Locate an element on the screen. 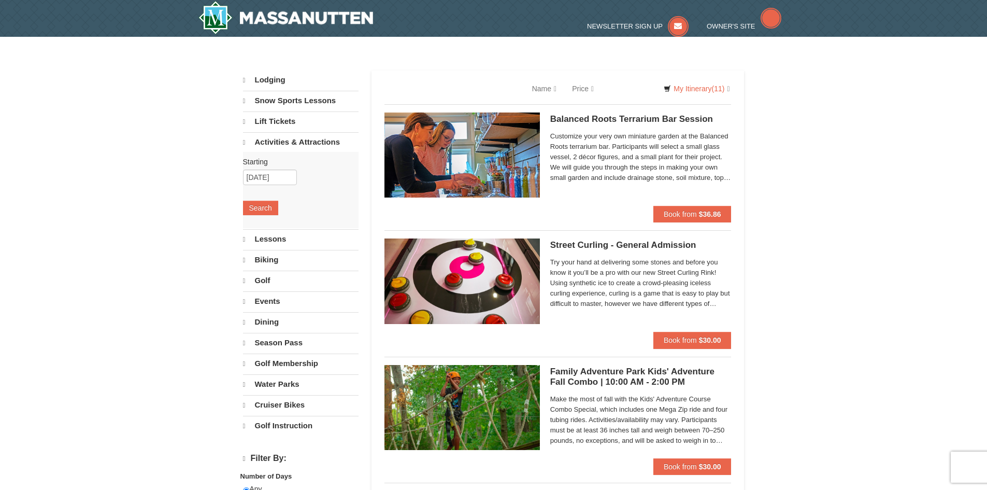 The image size is (987, 490). span: Newsletter Sign Up is located at coordinates (625, 26).